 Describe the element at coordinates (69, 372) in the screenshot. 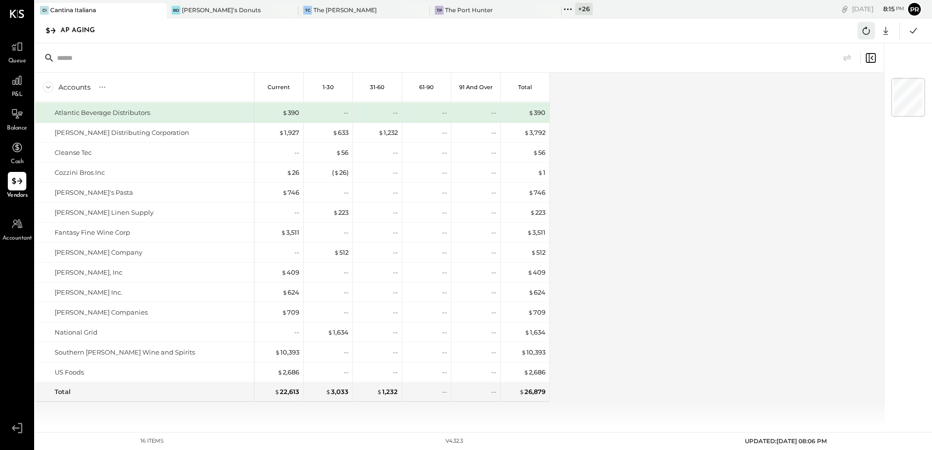

I see `div: US Foods` at that location.